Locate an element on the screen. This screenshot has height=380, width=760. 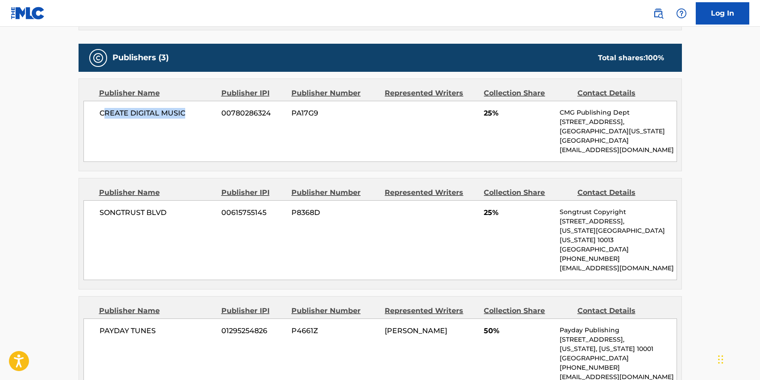
span: PA17G9 is located at coordinates (335, 113).